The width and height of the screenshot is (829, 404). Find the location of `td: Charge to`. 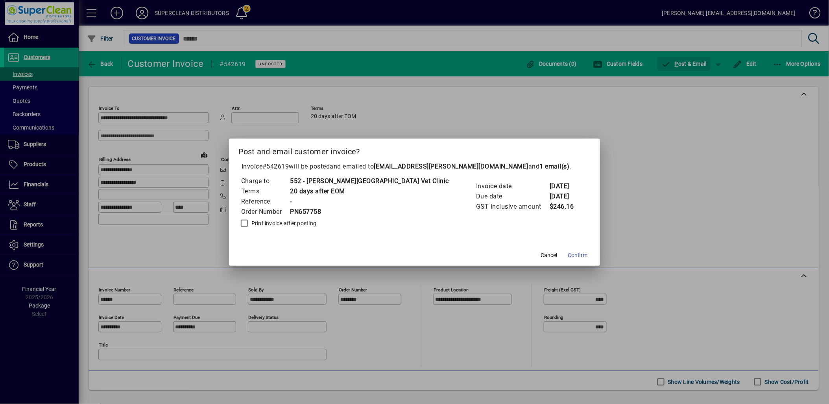

td: Charge to is located at coordinates (265, 181).